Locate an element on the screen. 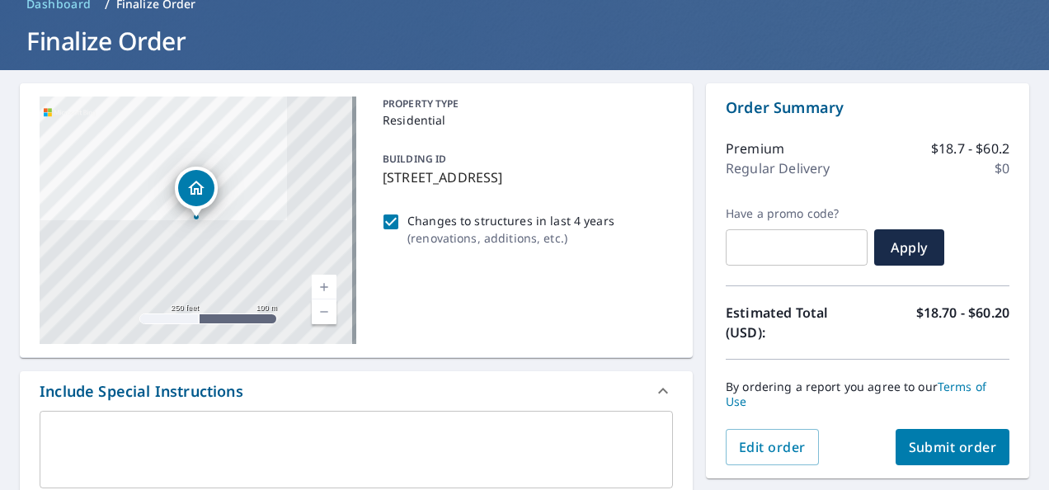 The width and height of the screenshot is (1049, 490). p: Residential is located at coordinates (524, 120).